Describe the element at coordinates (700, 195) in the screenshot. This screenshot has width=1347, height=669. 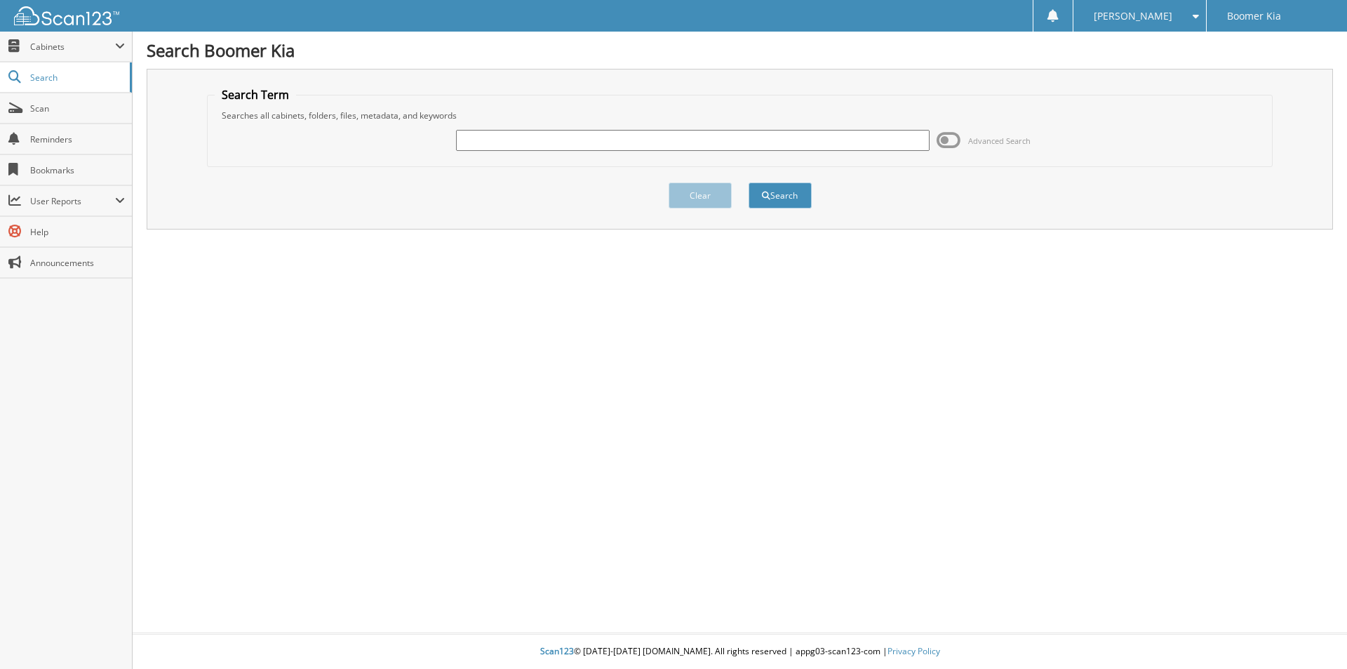
I see `button: Clear` at that location.